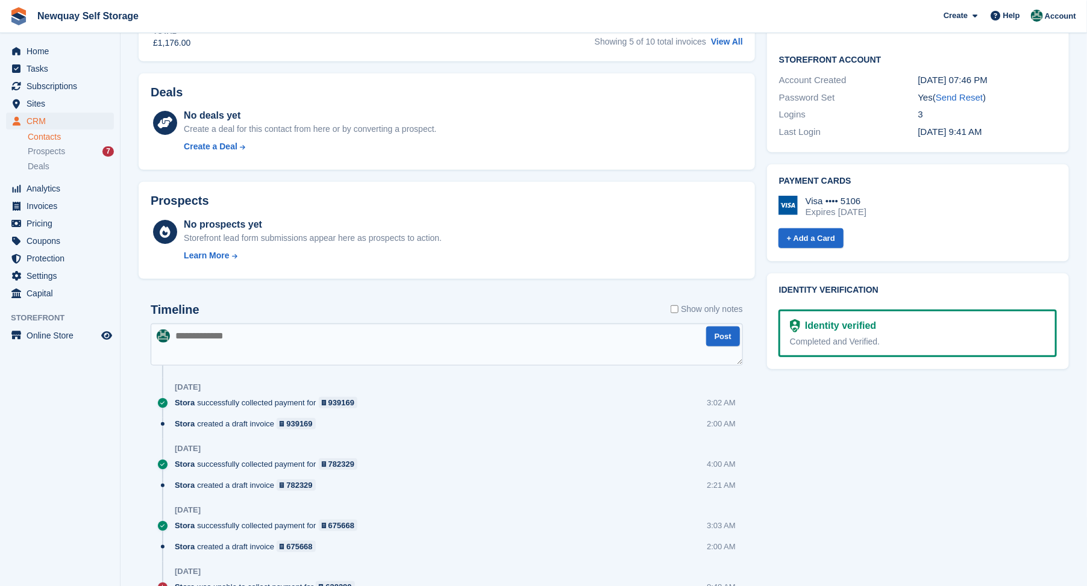 This screenshot has height=586, width=1087. What do you see at coordinates (988, 98) in the screenshot?
I see `div: Yes` at bounding box center [988, 98].